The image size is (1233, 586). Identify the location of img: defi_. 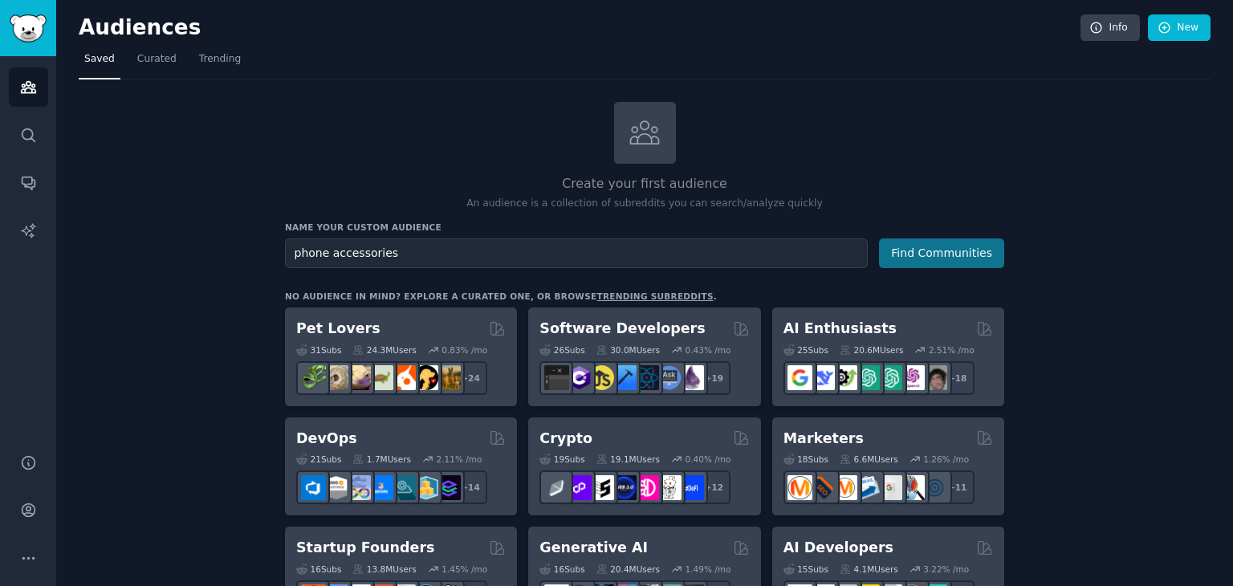
(691, 487).